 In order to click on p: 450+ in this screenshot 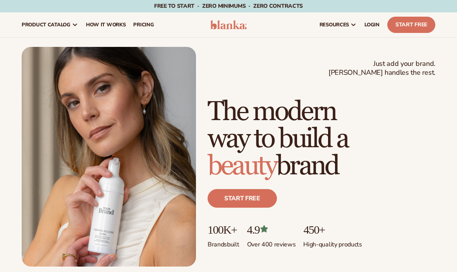, I will do `click(332, 229)`.